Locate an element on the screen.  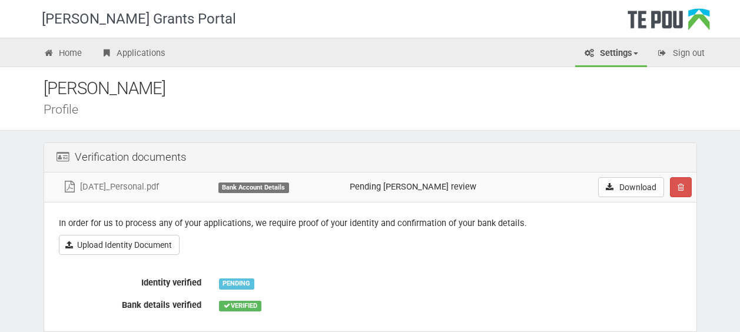
a: Settings is located at coordinates (611, 54).